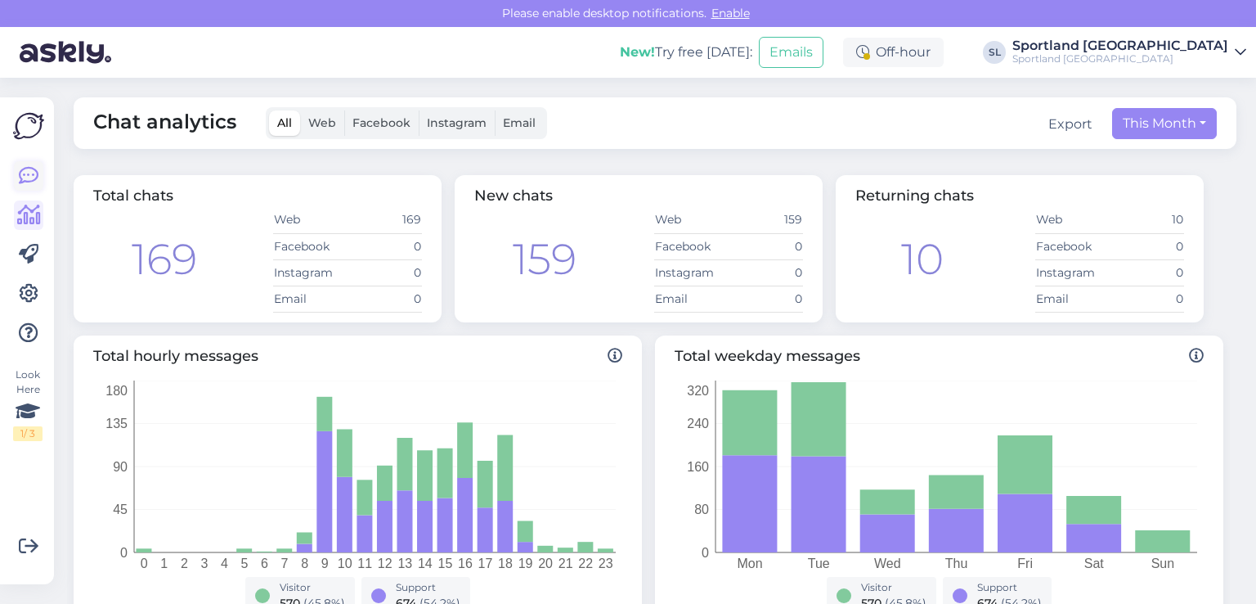  I want to click on tspan: 1, so click(164, 563).